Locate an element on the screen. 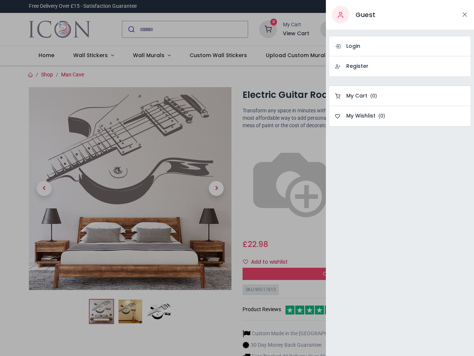 This screenshot has height=356, width=474. a: Login is located at coordinates (400, 46).